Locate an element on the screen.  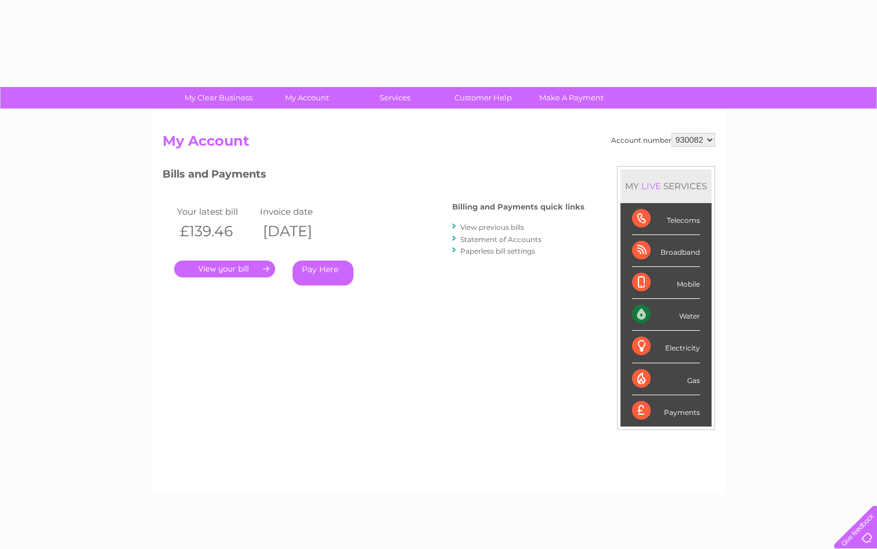
a: Services is located at coordinates (395, 97).